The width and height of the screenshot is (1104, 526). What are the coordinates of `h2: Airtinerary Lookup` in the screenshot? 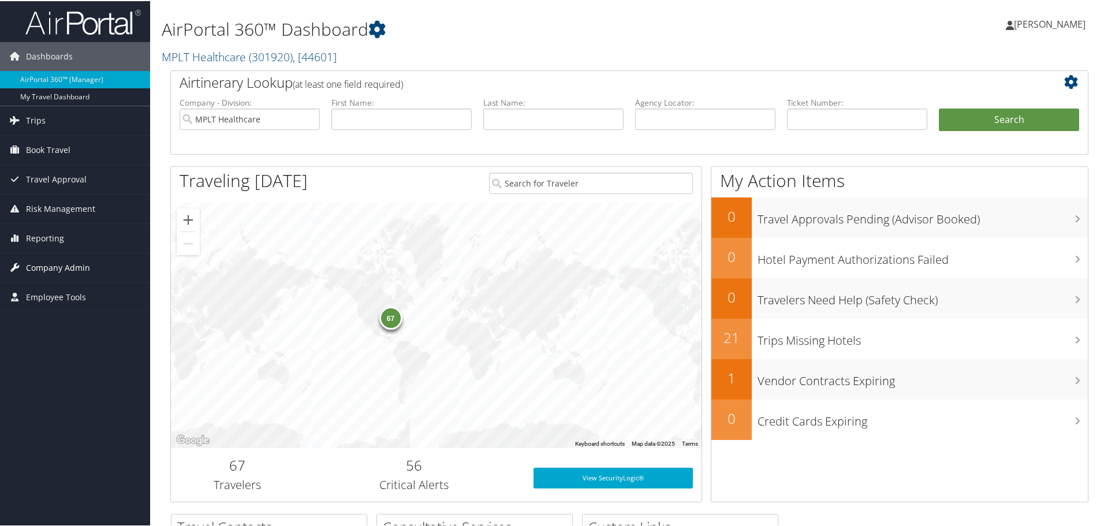 It's located at (591, 81).